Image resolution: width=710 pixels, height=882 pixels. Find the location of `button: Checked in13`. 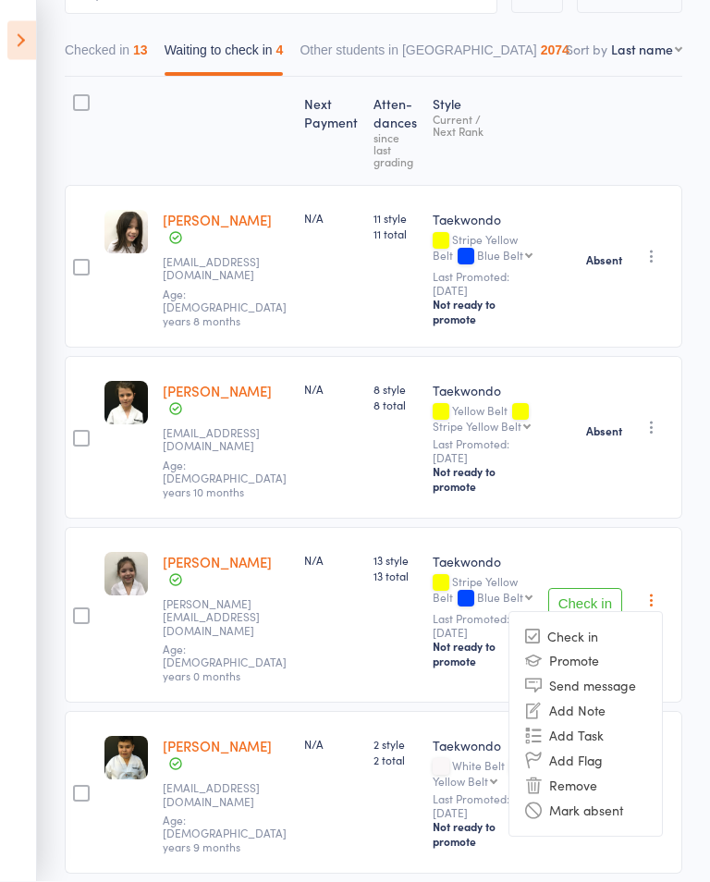

button: Checked in13 is located at coordinates (106, 55).